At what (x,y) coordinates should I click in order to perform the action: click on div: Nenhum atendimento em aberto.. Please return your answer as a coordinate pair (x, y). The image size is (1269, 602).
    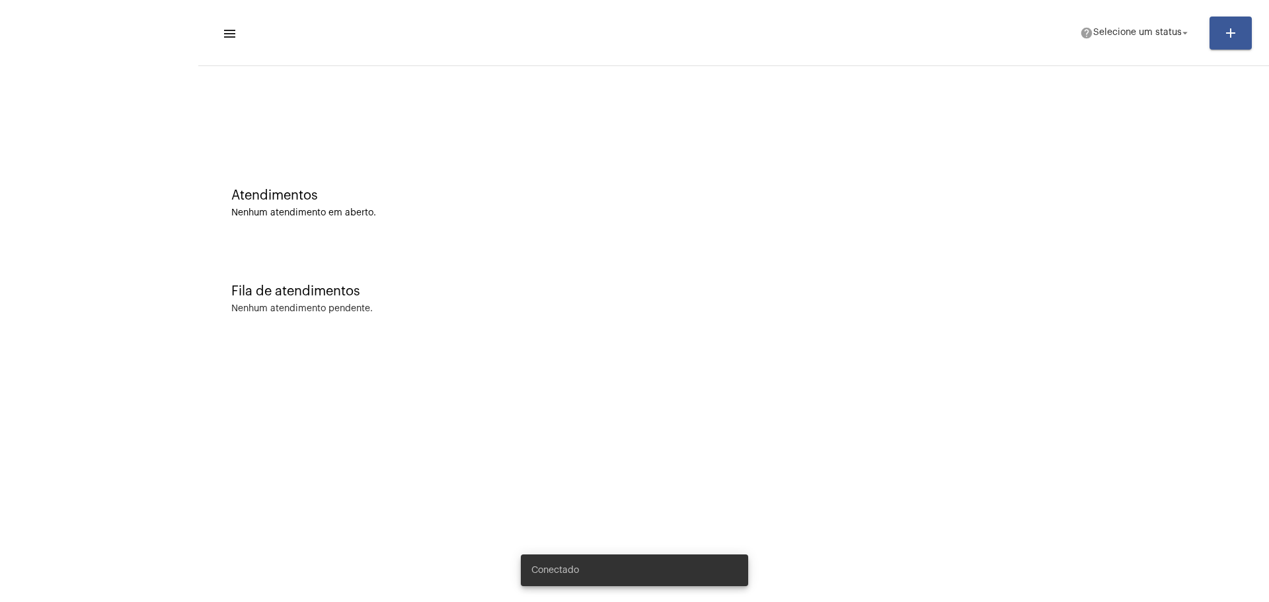
    Looking at the image, I should click on (733, 213).